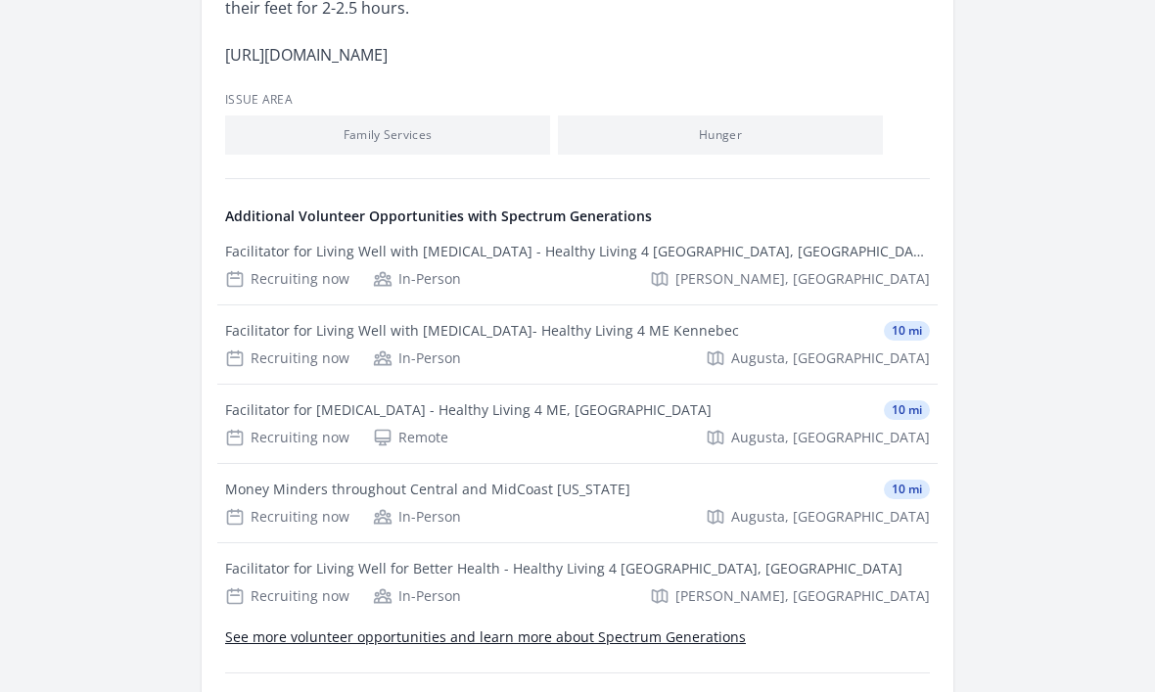  What do you see at coordinates (720, 135) in the screenshot?
I see `li: Hunger` at bounding box center [720, 135].